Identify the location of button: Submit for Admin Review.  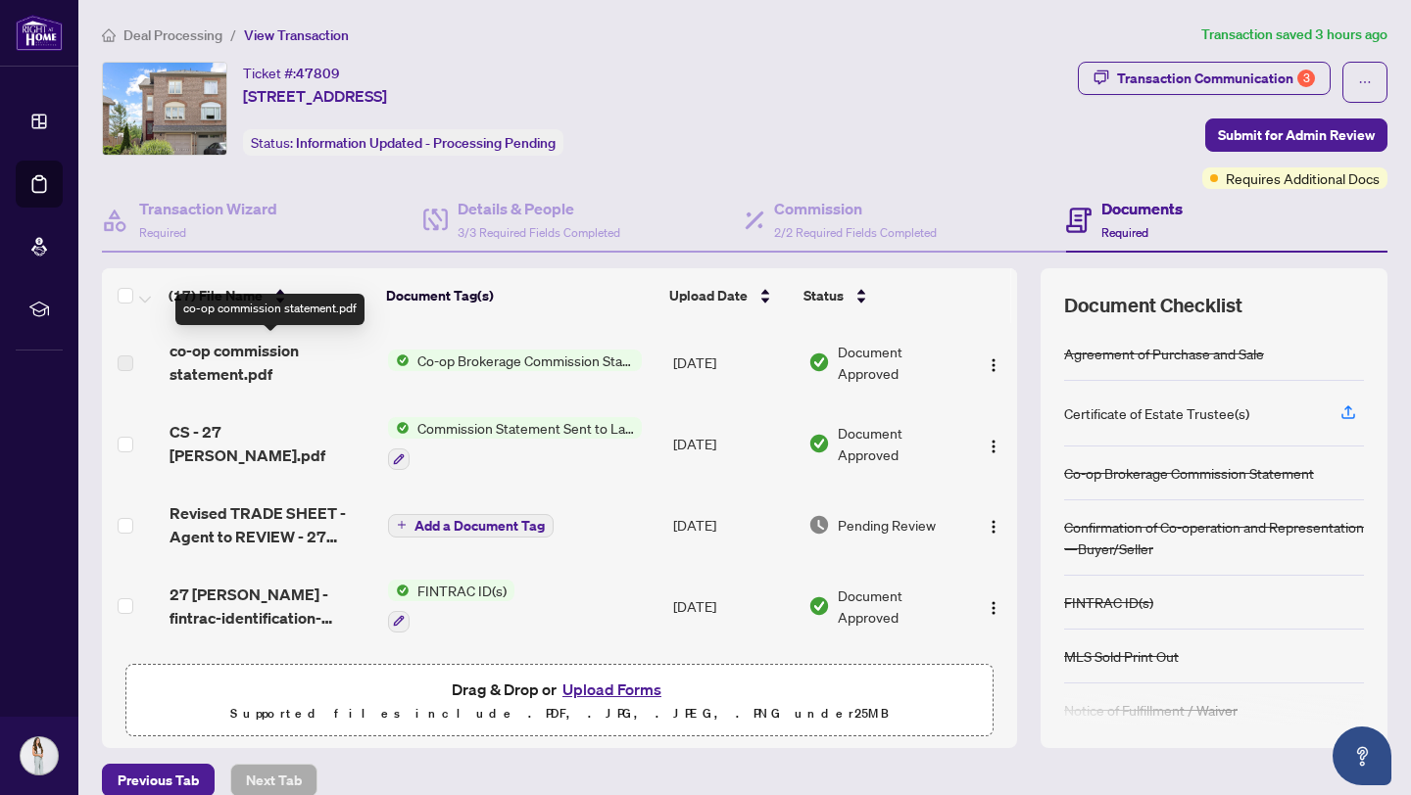
(1296, 135).